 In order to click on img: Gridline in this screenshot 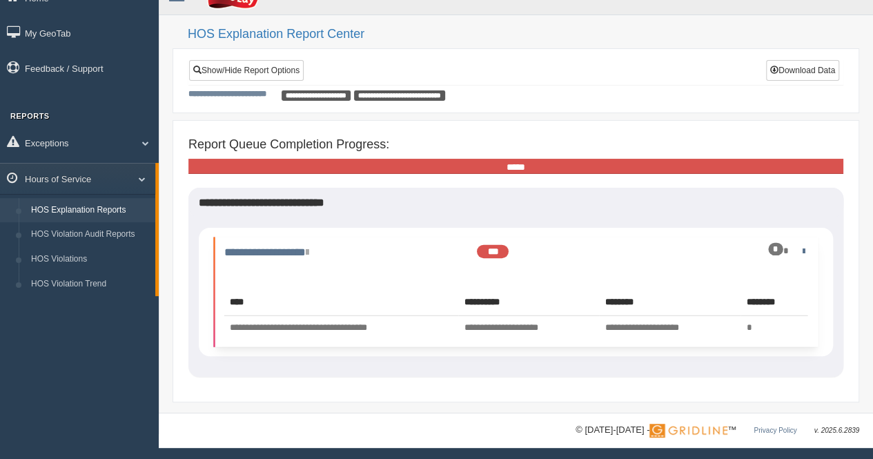, I will do `click(688, 431)`.